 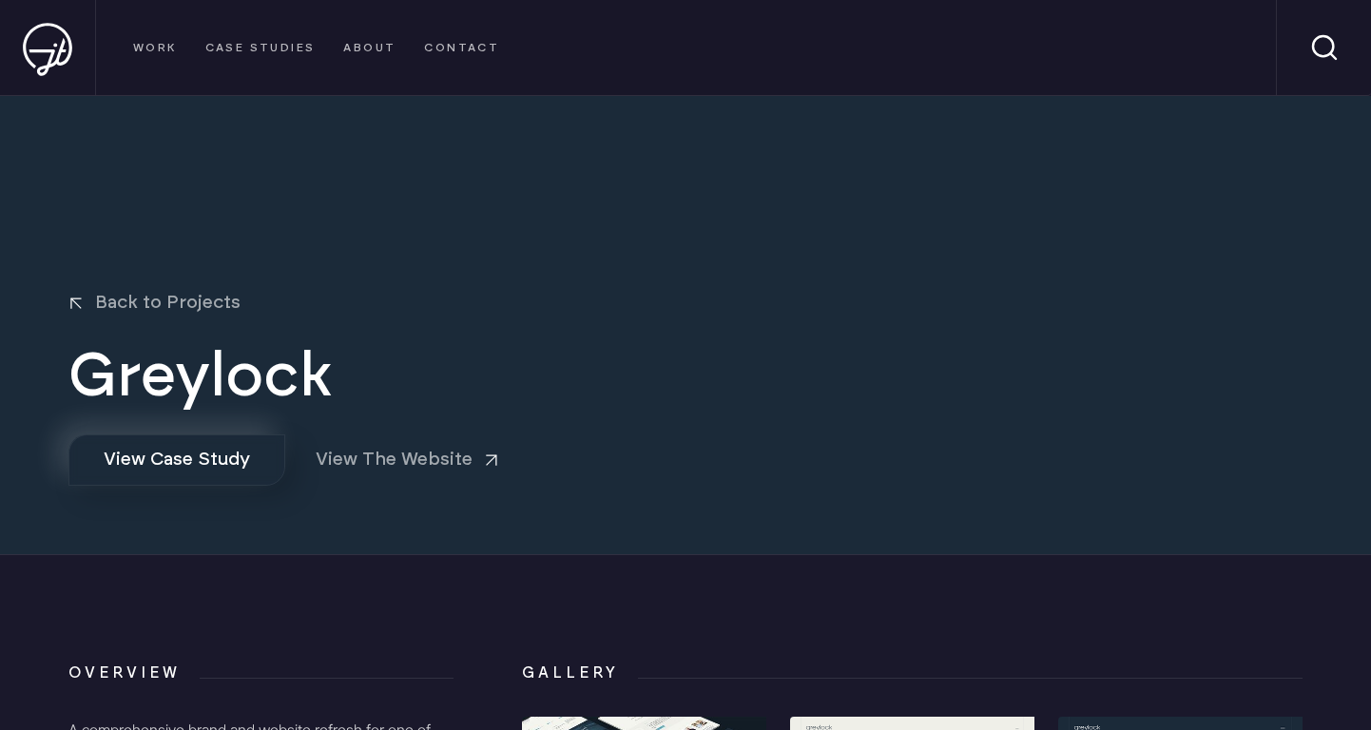 I want to click on a: Contact, so click(x=461, y=48).